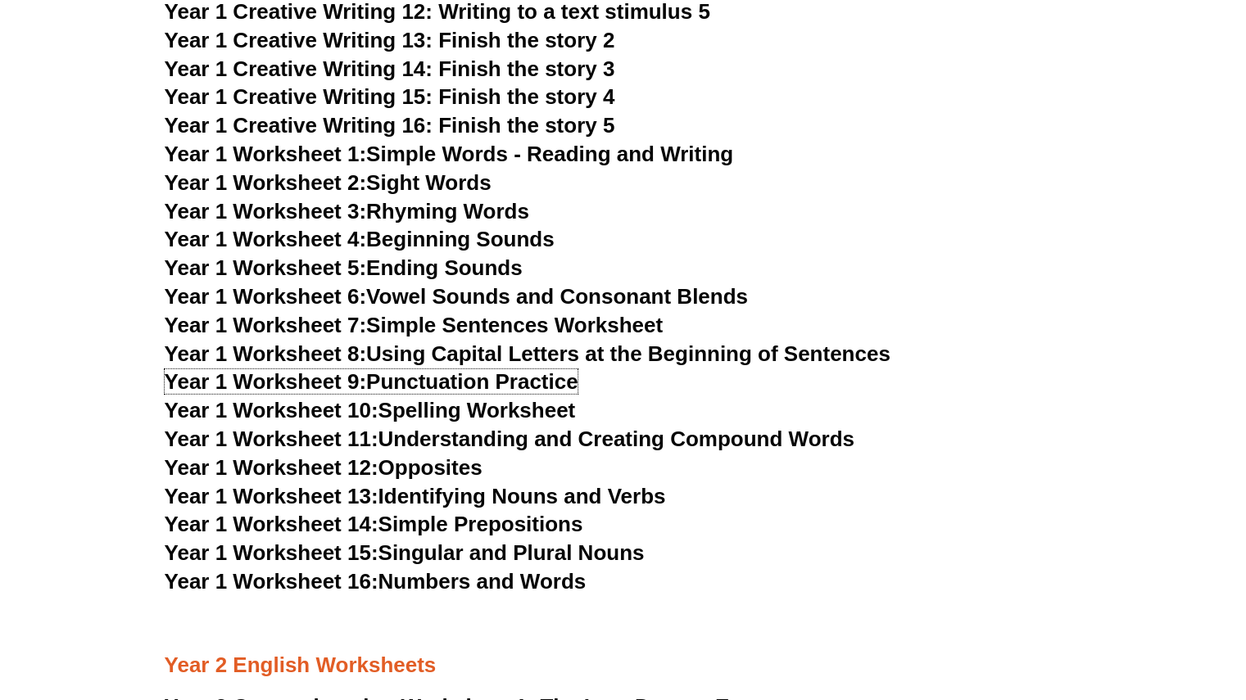 The width and height of the screenshot is (1246, 700). I want to click on span: Year 1 Worksheet 3:, so click(265, 211).